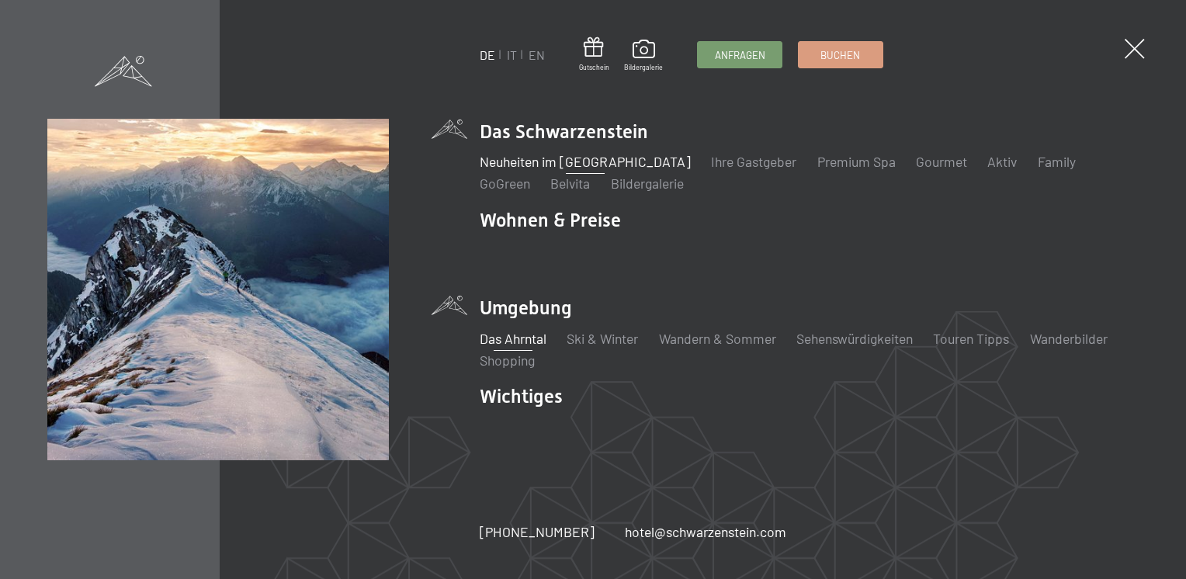 The height and width of the screenshot is (579, 1186). I want to click on a: Sehenswürdigkeiten, so click(855, 338).